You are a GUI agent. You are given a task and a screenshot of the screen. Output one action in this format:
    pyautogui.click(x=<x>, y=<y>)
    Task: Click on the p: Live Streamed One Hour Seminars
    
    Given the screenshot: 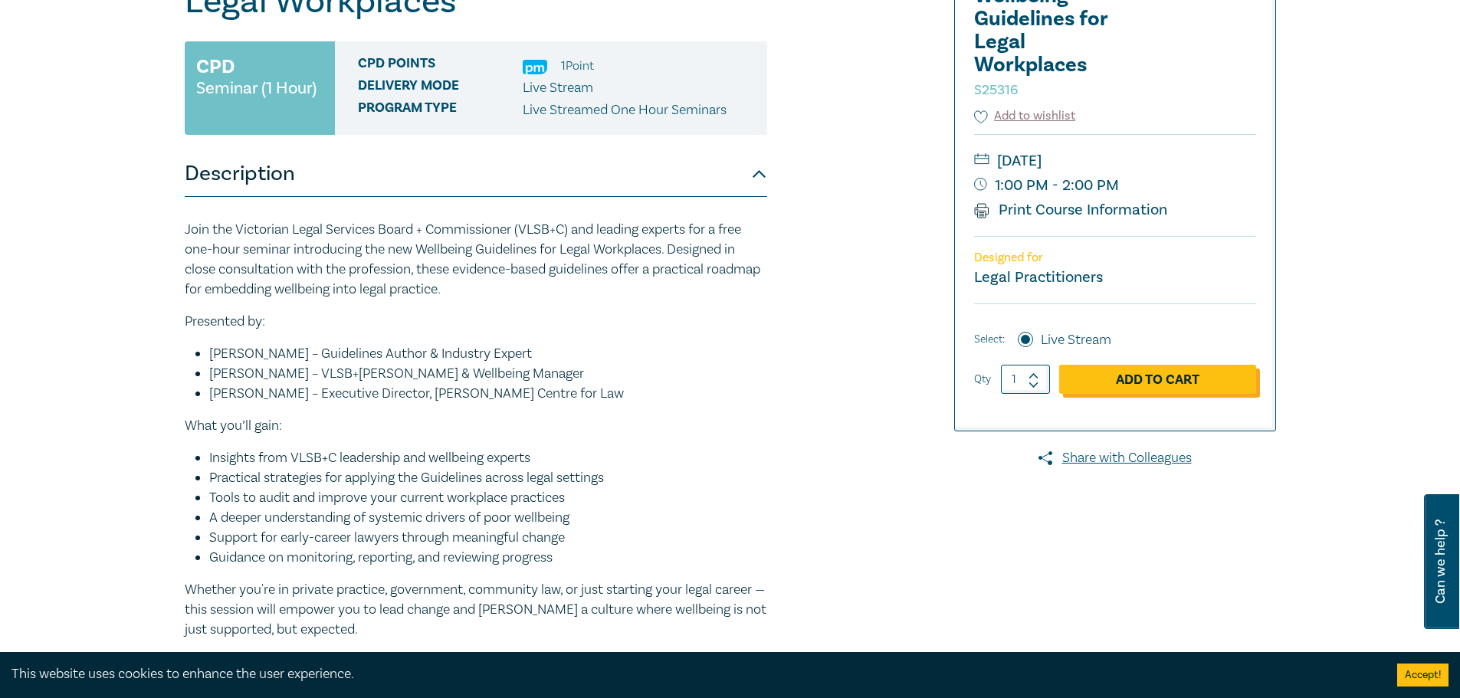 What is the action you would take?
    pyautogui.click(x=625, y=110)
    